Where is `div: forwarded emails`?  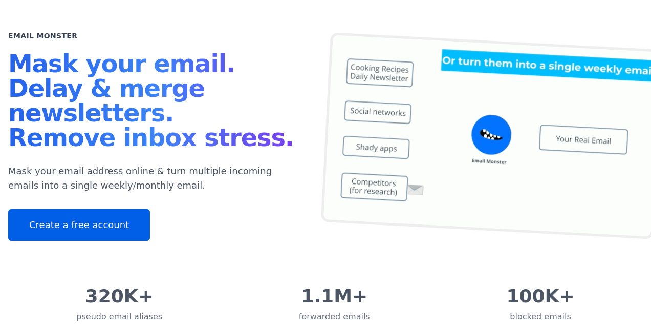
div: forwarded emails is located at coordinates (334, 316).